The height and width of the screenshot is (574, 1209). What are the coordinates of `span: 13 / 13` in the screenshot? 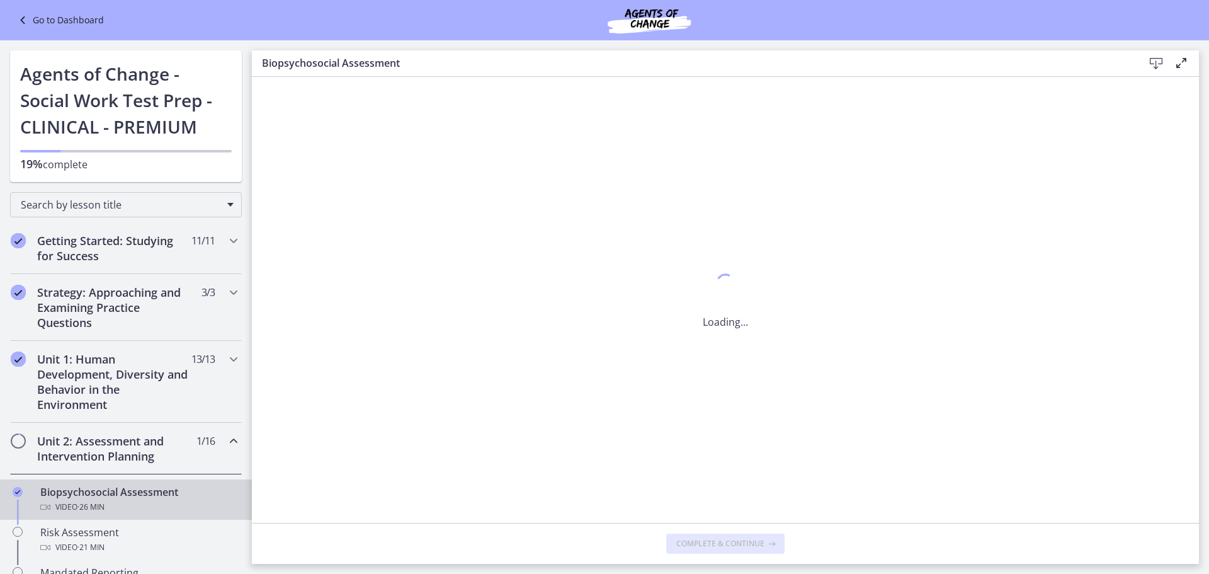 It's located at (203, 359).